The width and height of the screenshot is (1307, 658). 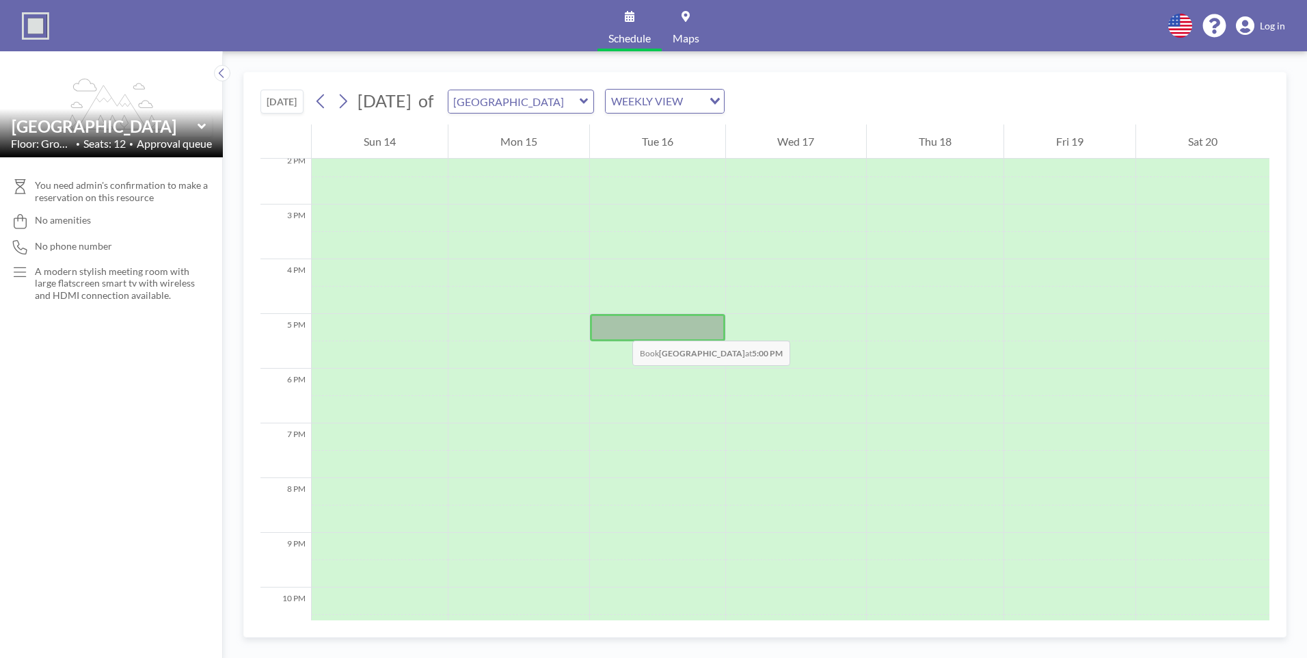 I want to click on div: Sat 20, so click(x=1203, y=142).